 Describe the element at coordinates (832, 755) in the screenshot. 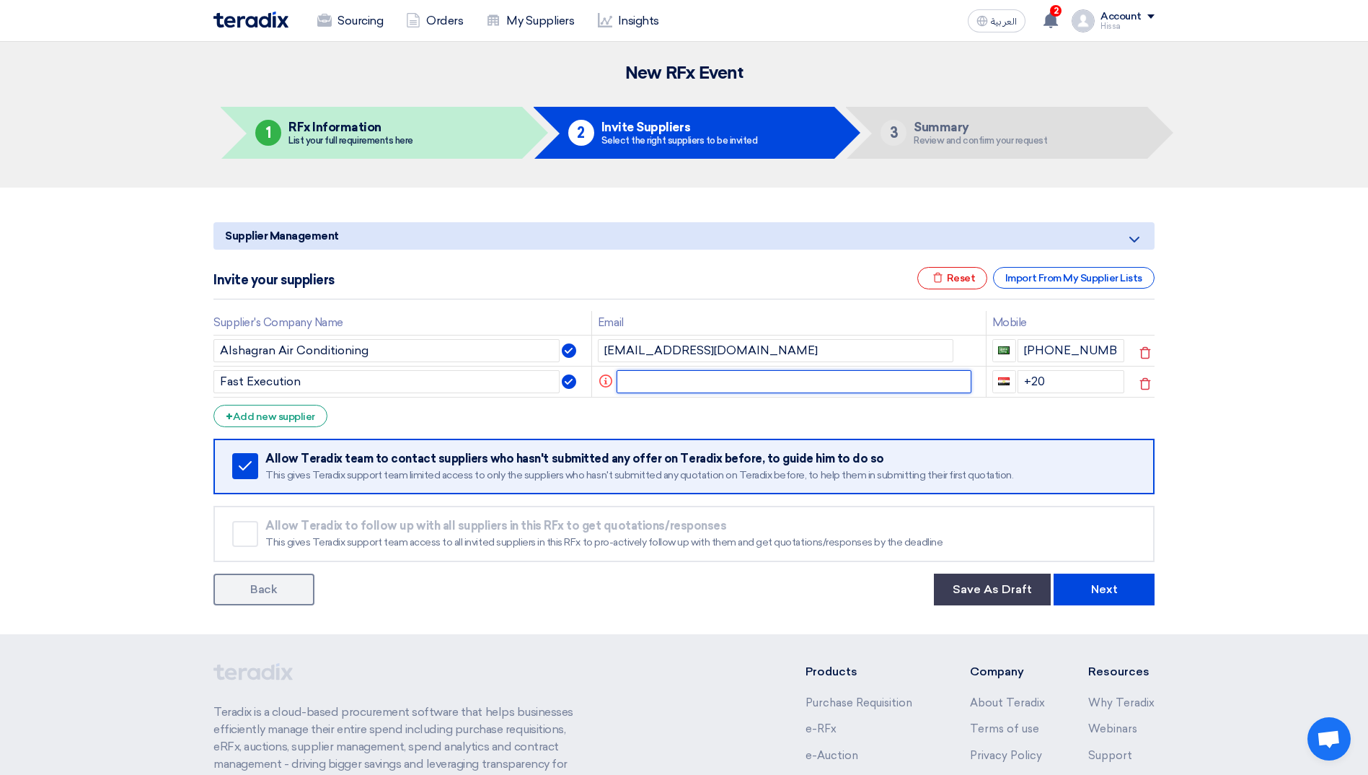

I see `a: e-Auction` at that location.